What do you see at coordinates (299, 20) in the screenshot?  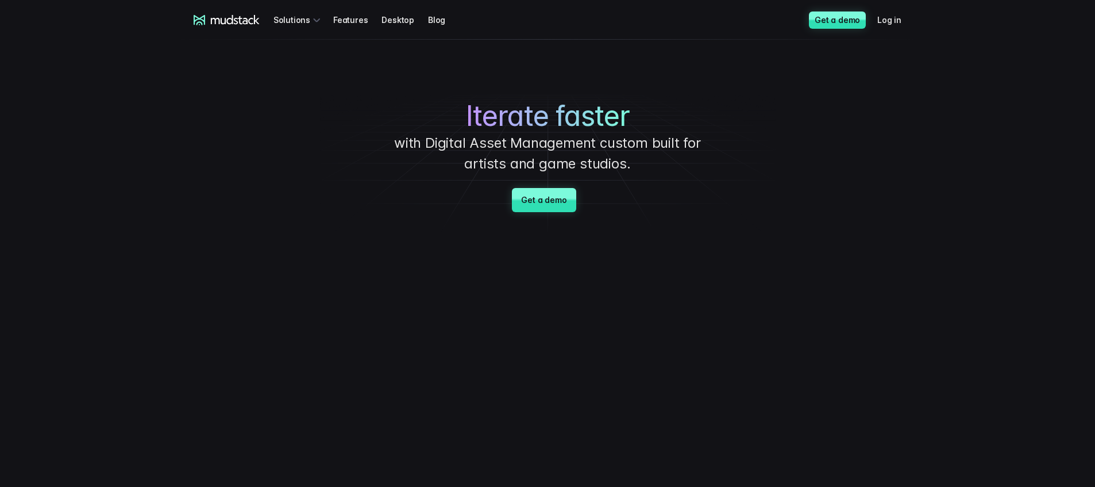 I see `div: Solutions` at bounding box center [299, 20].